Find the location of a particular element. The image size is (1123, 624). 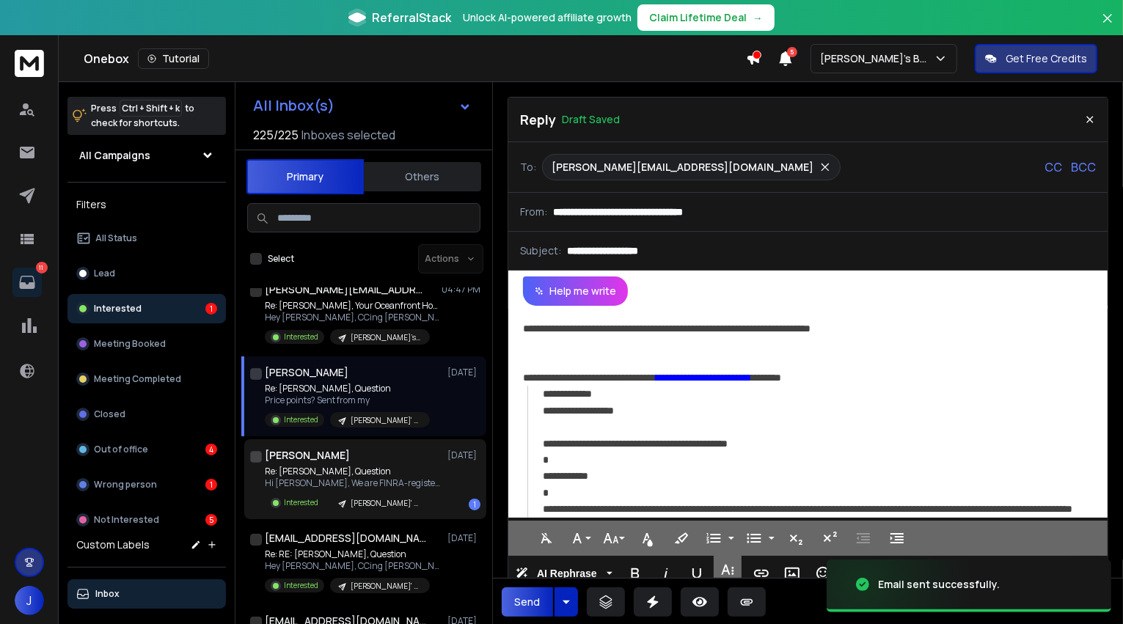

button: Meeting Completed is located at coordinates (147, 379).